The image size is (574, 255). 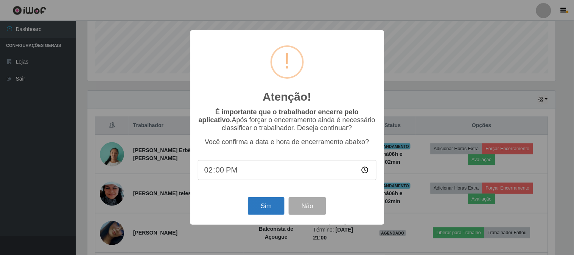 I want to click on p: Após forçar o encerramento ainda é necessário classificar o trabalhador. Deseja continuar?, so click(x=287, y=120).